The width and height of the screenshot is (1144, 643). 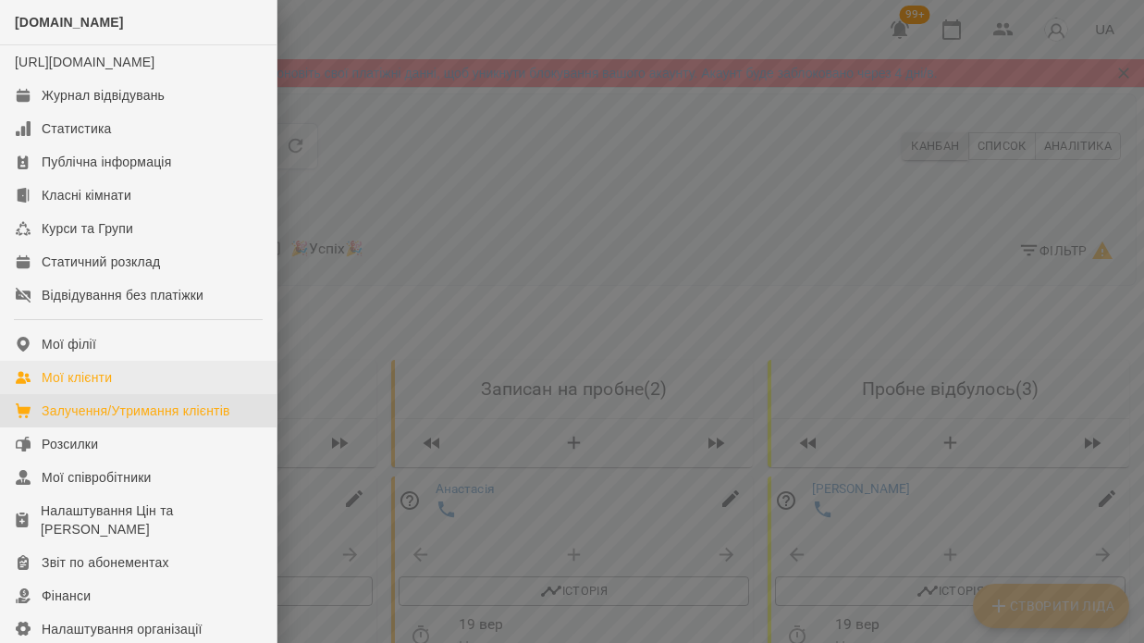 I want to click on div: Мої клієнти, so click(x=77, y=377).